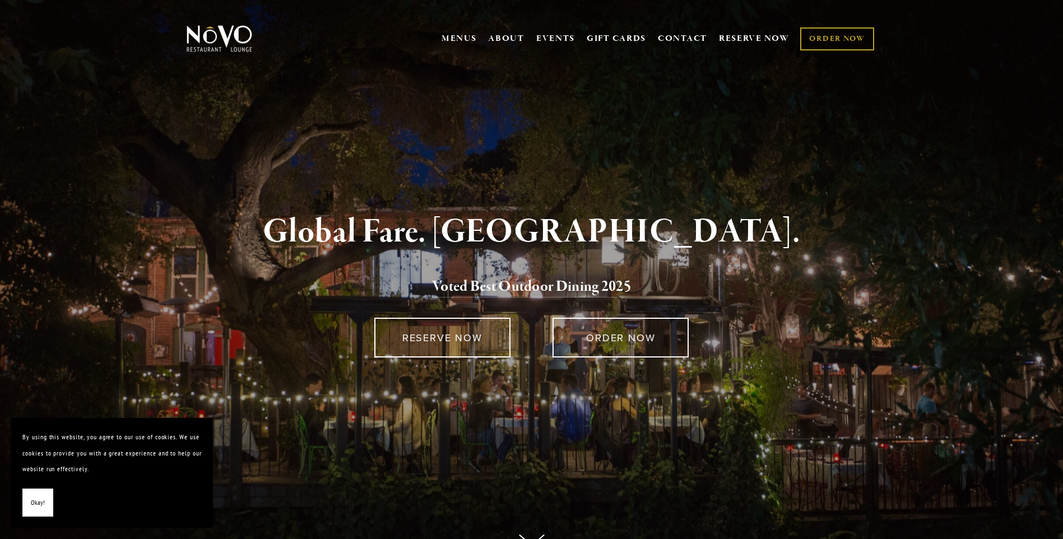 The width and height of the screenshot is (1063, 539). Describe the element at coordinates (532, 287) in the screenshot. I see `h2: 5` at that location.